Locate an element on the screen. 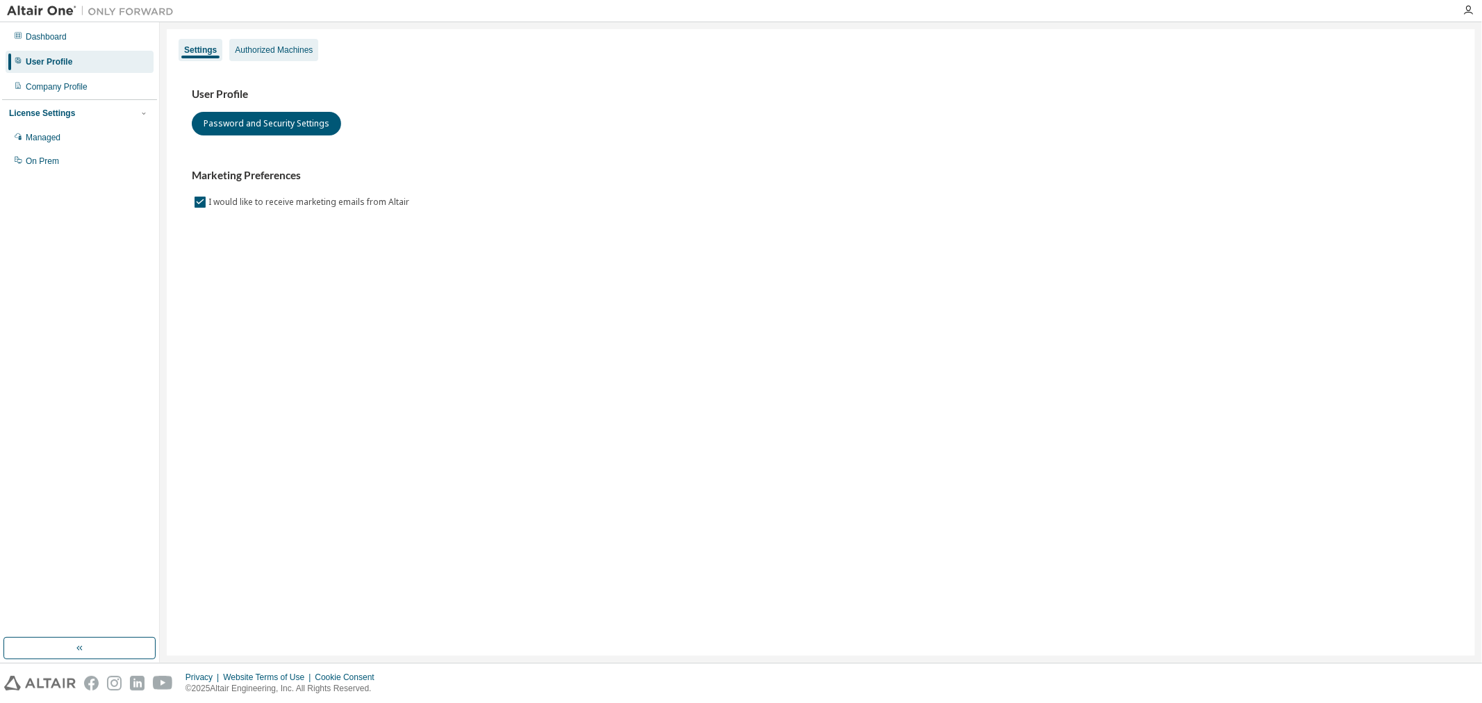  img: altair_logo.svg is located at coordinates (40, 683).